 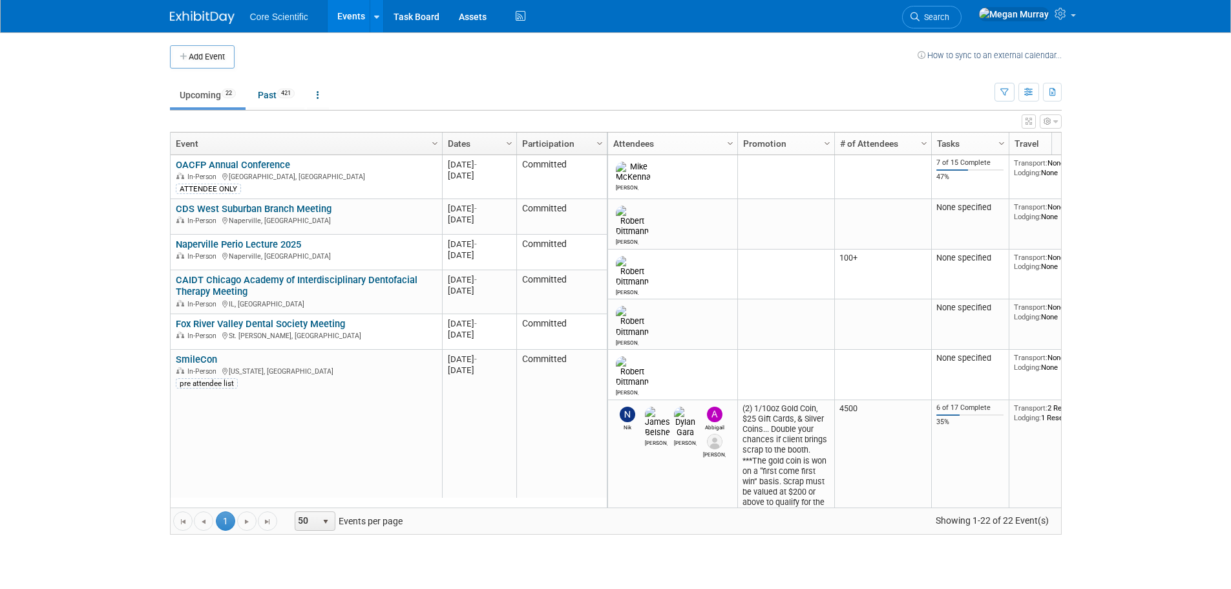 I want to click on span: Go to the previous page, so click(x=204, y=522).